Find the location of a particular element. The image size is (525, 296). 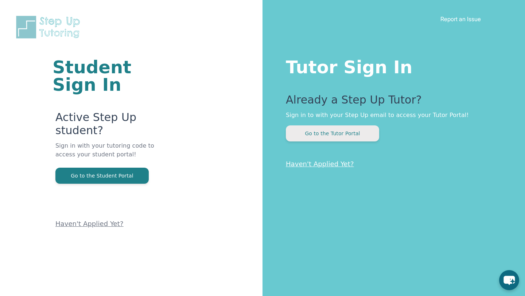

img: Step Up Tutoring horizontal logo is located at coordinates (50, 27).